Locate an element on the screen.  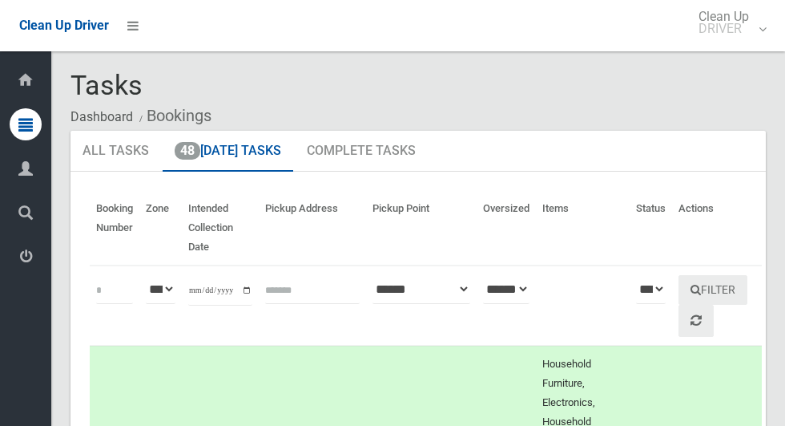
th: Booking Number is located at coordinates (115, 228).